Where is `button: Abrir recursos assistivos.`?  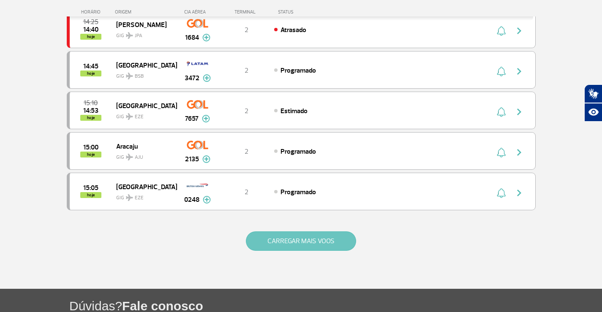 button: Abrir recursos assistivos. is located at coordinates (593, 112).